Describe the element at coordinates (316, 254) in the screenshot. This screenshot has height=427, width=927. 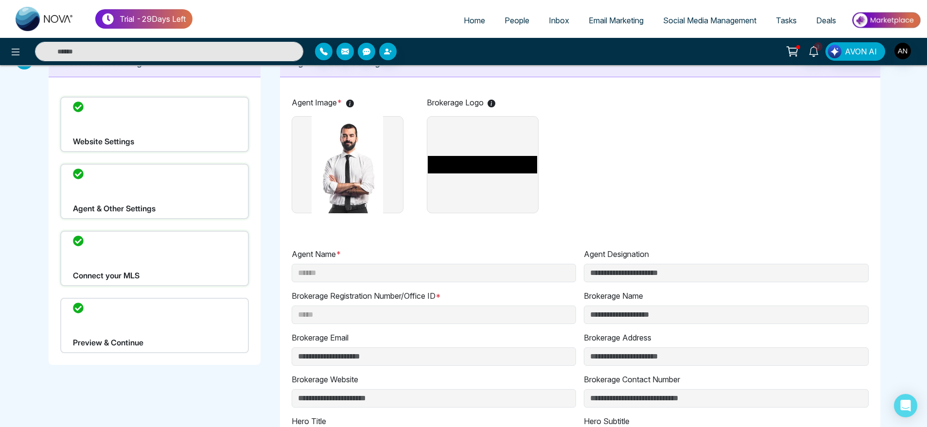
I see `label: Agent Name` at that location.